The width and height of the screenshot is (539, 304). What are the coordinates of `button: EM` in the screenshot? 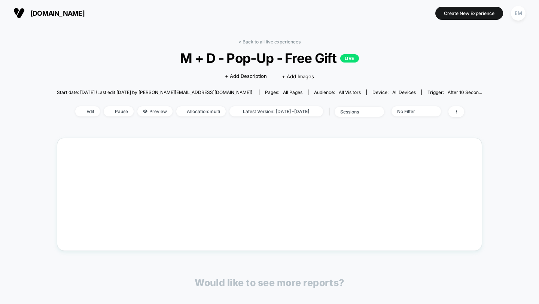 It's located at (518, 13).